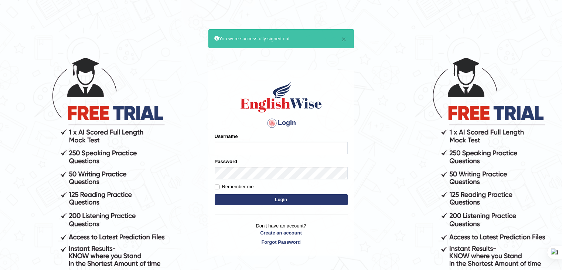 The image size is (562, 270). Describe the element at coordinates (281, 242) in the screenshot. I see `a: Forgot Password` at that location.